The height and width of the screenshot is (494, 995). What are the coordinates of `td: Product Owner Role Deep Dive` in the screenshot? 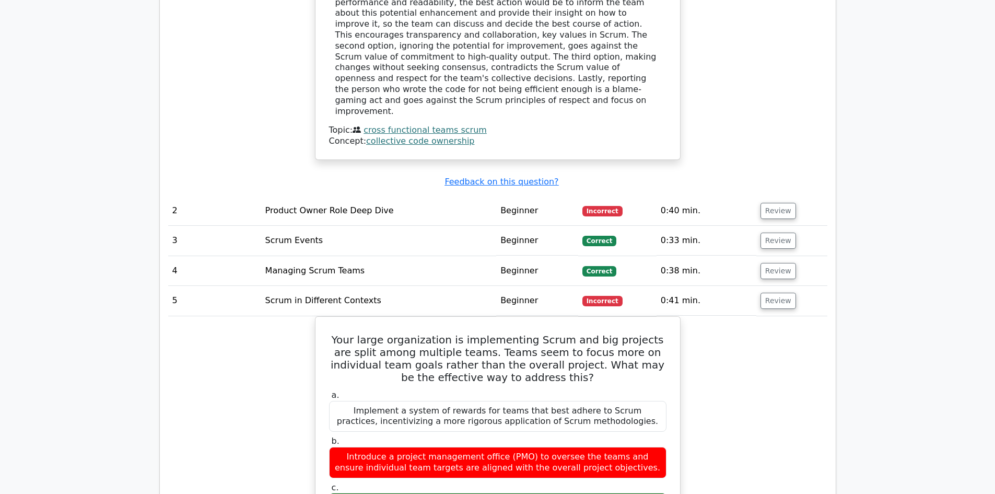 It's located at (379, 210).